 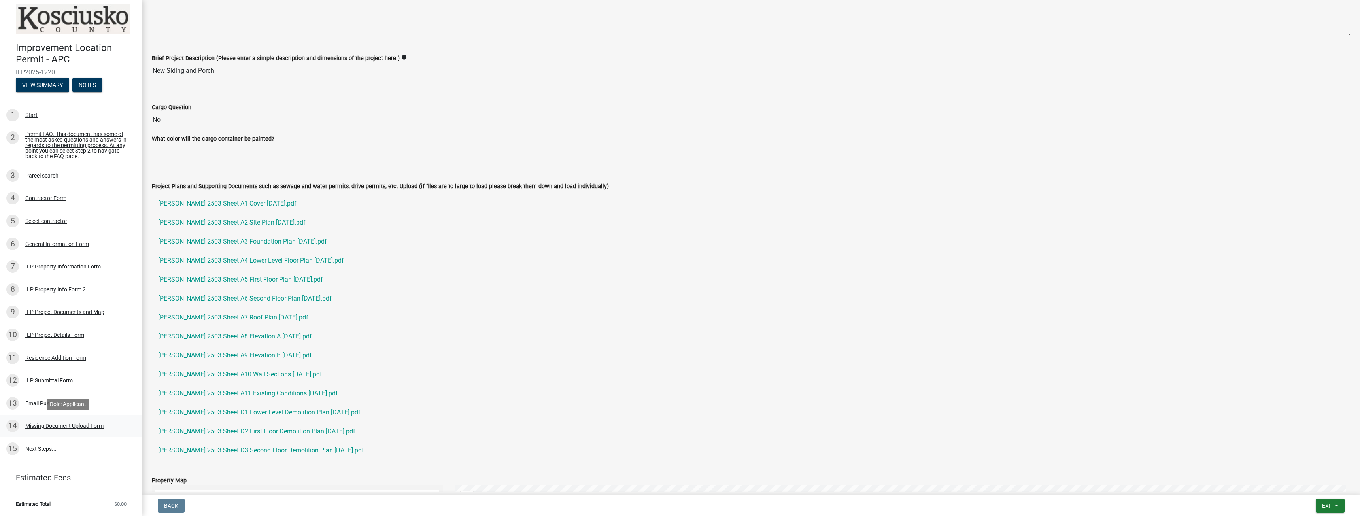 I want to click on i: info, so click(x=404, y=57).